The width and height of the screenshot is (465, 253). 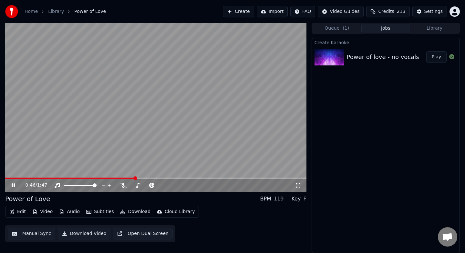 I want to click on span: ( 1 ), so click(x=346, y=28).